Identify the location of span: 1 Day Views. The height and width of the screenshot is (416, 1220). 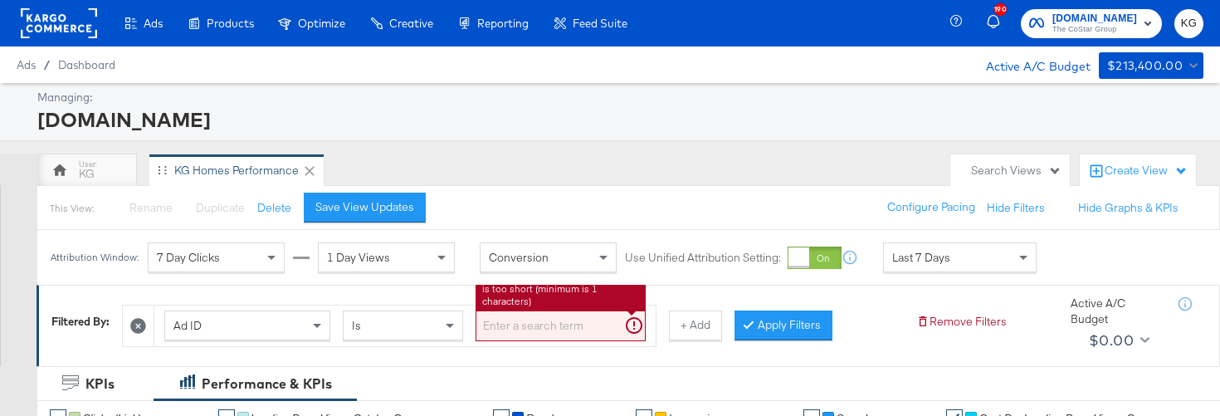
(358, 257).